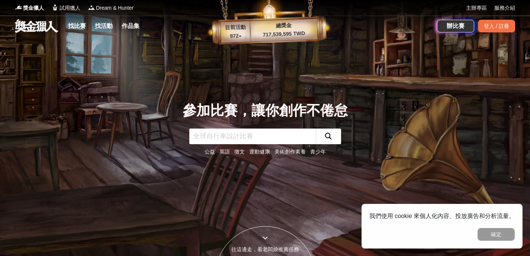 Image resolution: width=530 pixels, height=256 pixels. Describe the element at coordinates (240, 151) in the screenshot. I see `a: 徵文` at that location.